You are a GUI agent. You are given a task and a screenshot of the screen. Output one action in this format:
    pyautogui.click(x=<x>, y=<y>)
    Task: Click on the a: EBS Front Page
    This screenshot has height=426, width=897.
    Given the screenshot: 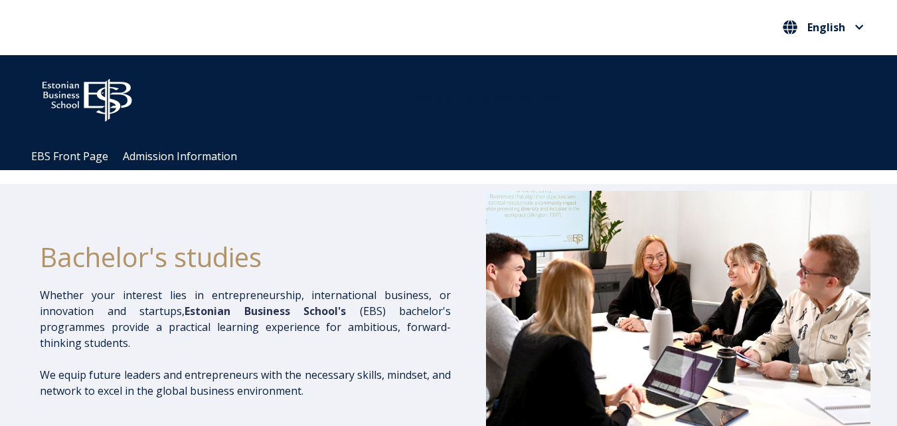 What is the action you would take?
    pyautogui.click(x=70, y=156)
    